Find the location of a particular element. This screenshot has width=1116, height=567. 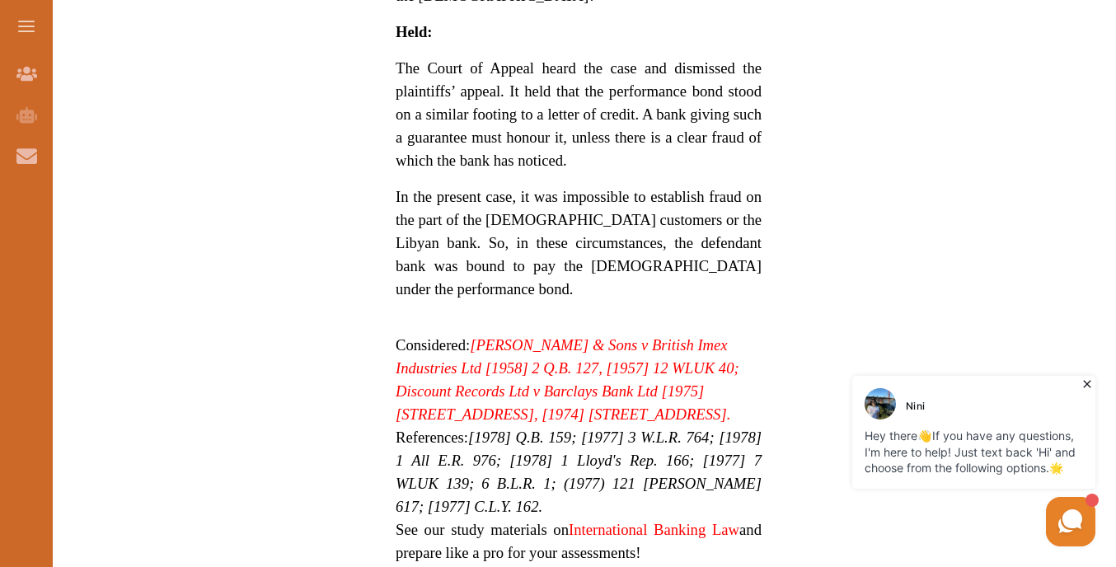

span: See our study materials on and prepare like a pro for your assessments! is located at coordinates (579, 541).